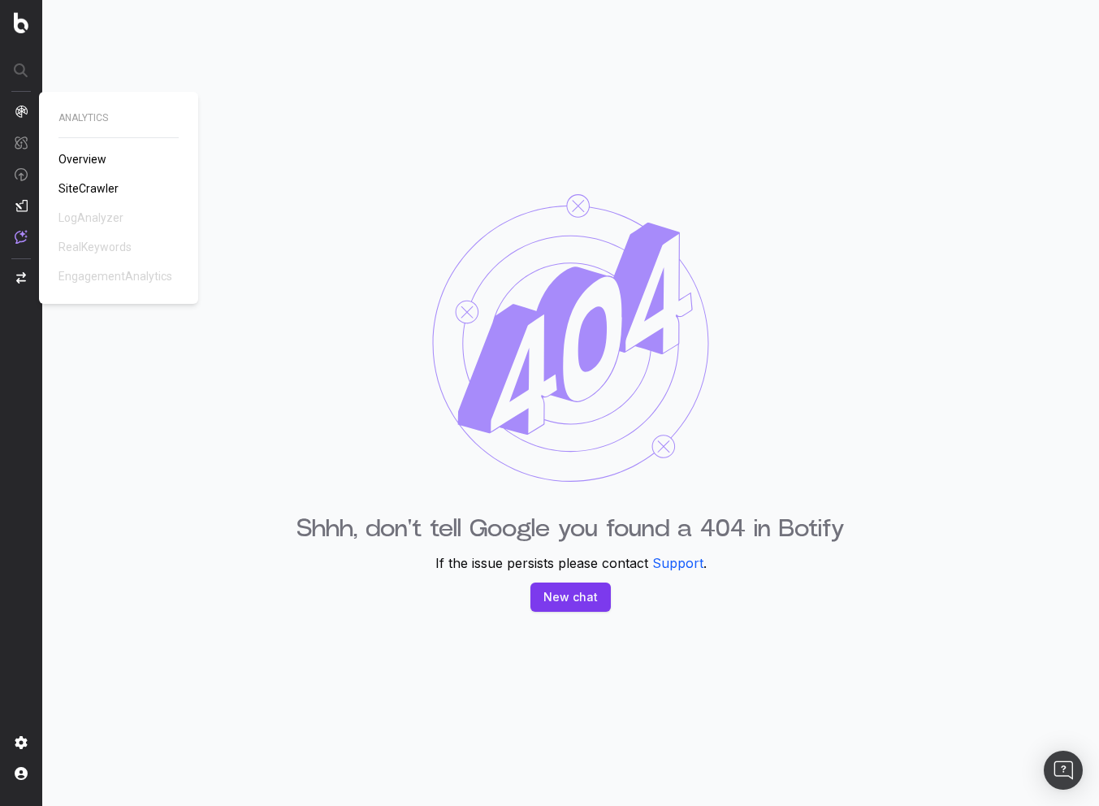  I want to click on h1: Shhh, don't tell Google you found a 404 in Botify, so click(570, 529).